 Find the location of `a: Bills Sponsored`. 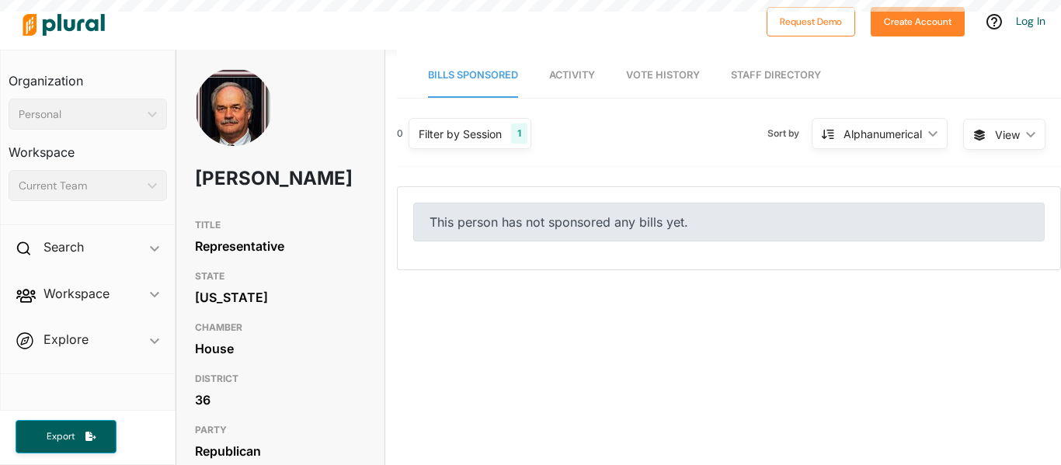

a: Bills Sponsored is located at coordinates (473, 75).